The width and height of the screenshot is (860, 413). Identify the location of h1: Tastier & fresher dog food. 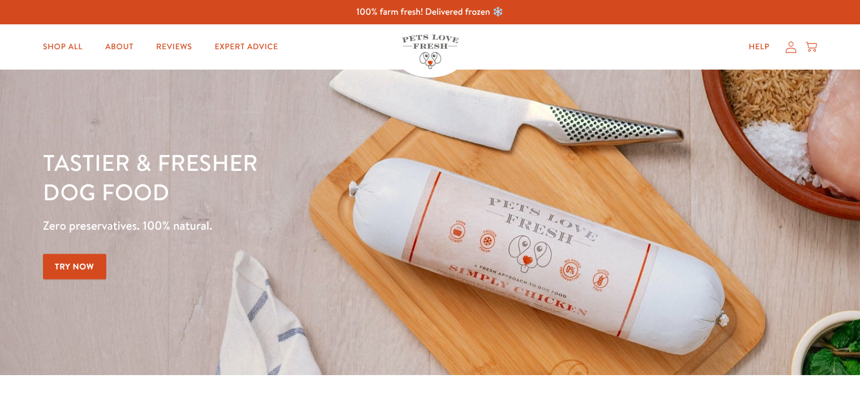
(301, 177).